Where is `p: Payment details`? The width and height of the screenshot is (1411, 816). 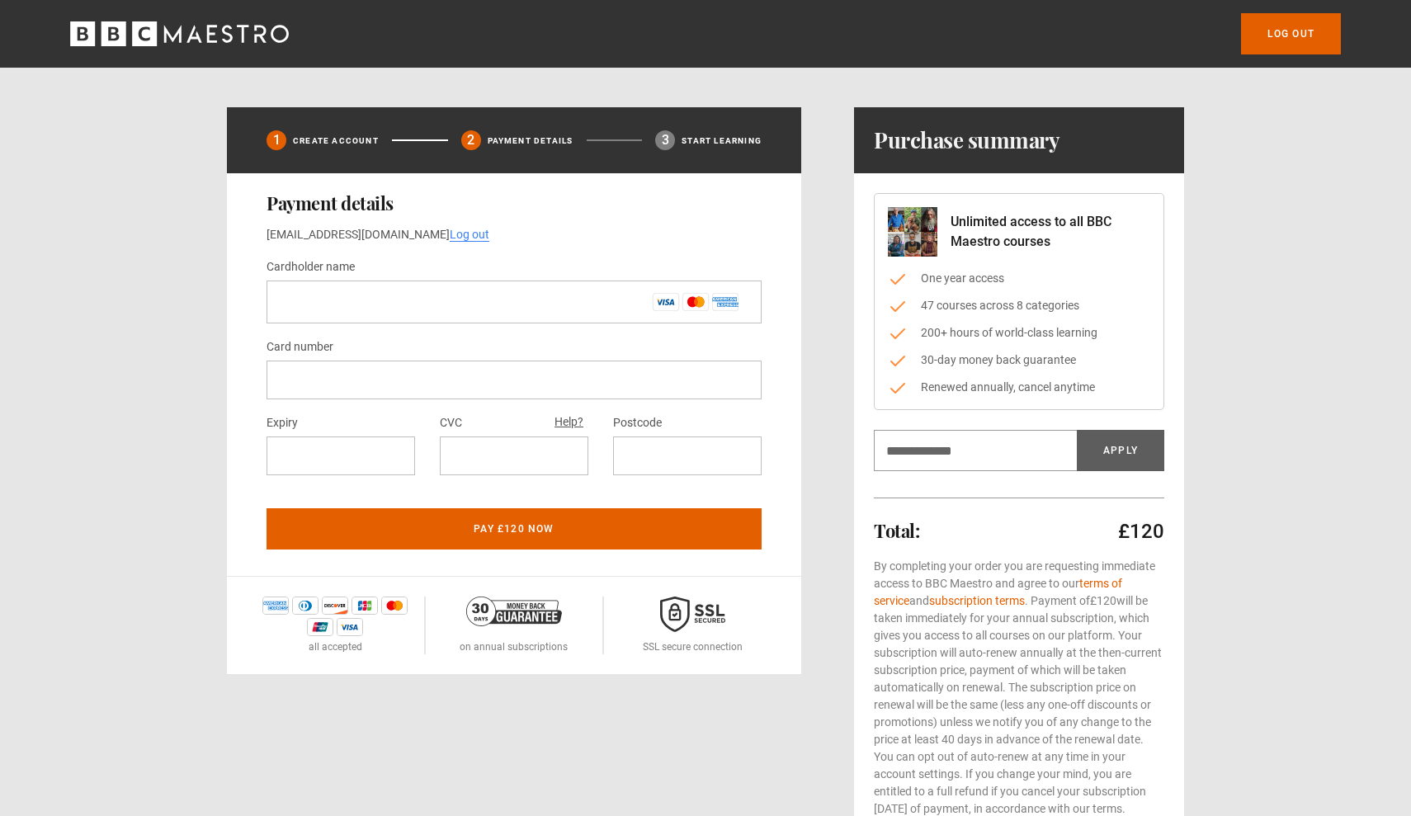
p: Payment details is located at coordinates (530, 140).